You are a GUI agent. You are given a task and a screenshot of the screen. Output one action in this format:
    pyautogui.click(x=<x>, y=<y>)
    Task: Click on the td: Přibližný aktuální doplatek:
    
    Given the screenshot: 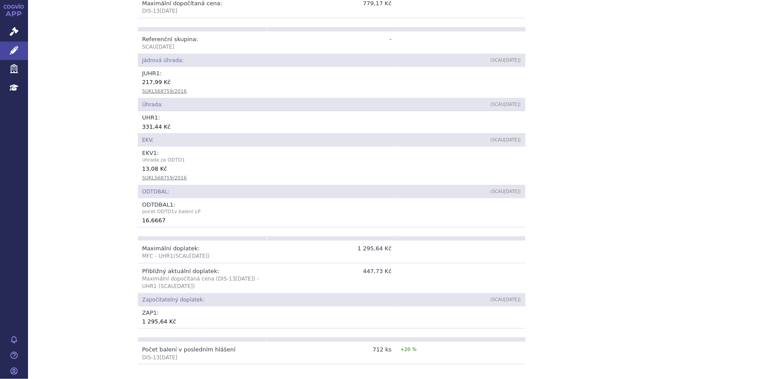 What is the action you would take?
    pyautogui.click(x=202, y=279)
    